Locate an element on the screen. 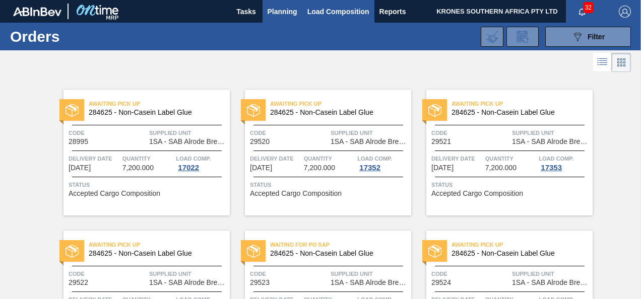 This screenshot has height=299, width=641. a: statusAwaiting Pick Up284625 - Non-Casein Label GlueCode28995Supplied Unit1SA - SAB Alrode Brewer... is located at coordinates (139, 153).